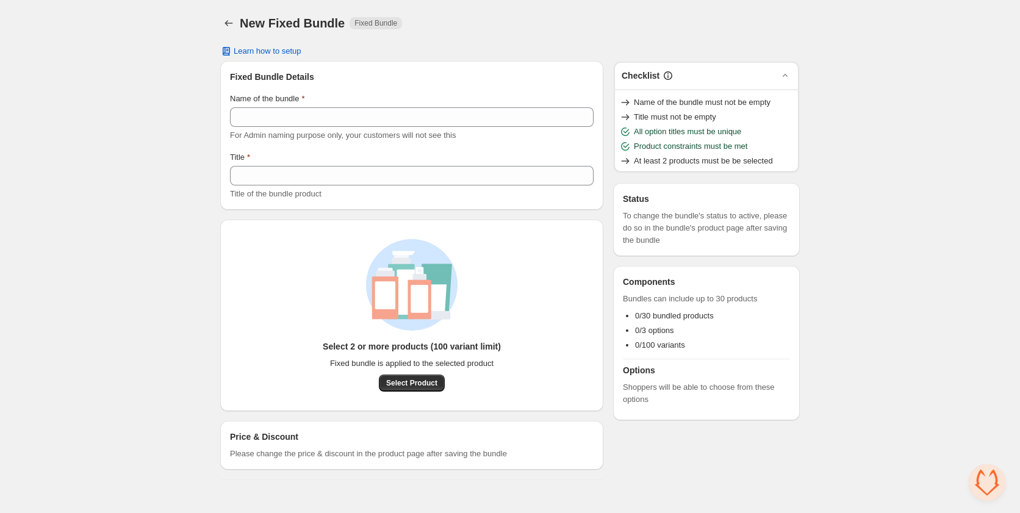 Image resolution: width=1020 pixels, height=513 pixels. I want to click on span: Fixed Bundle, so click(376, 23).